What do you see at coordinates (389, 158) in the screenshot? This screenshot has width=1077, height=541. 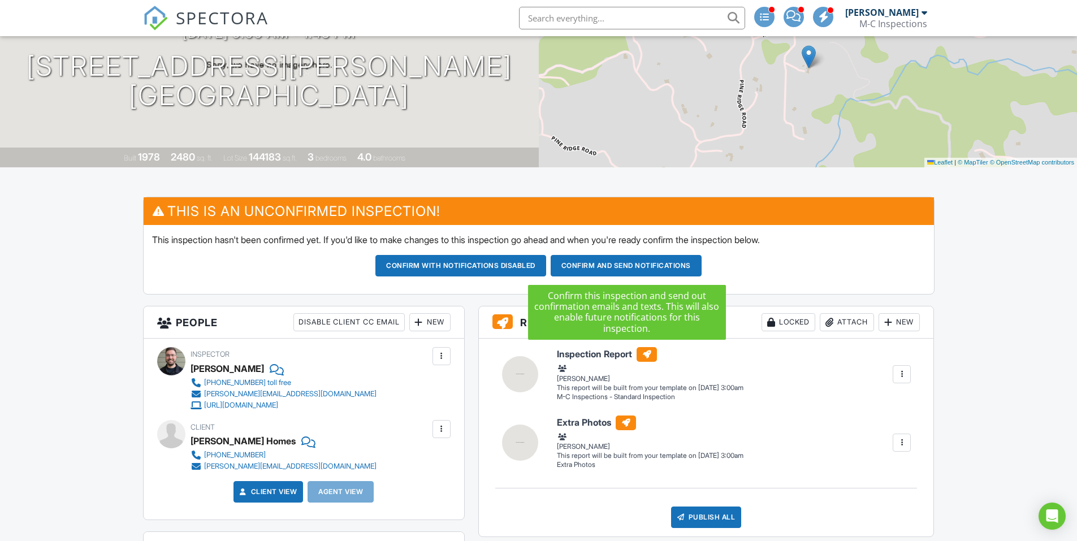 I see `span: bathrooms` at bounding box center [389, 158].